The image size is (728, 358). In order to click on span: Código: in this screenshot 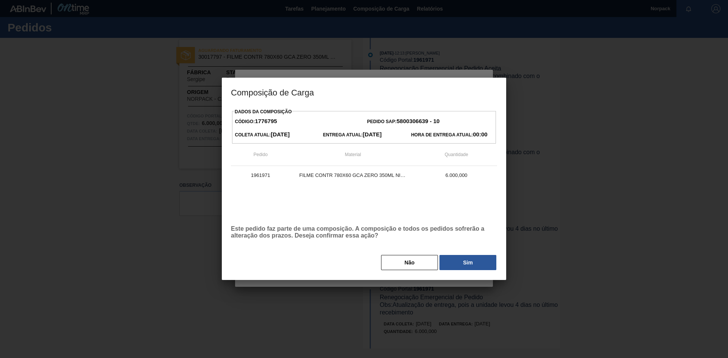, I will do `click(256, 122)`.